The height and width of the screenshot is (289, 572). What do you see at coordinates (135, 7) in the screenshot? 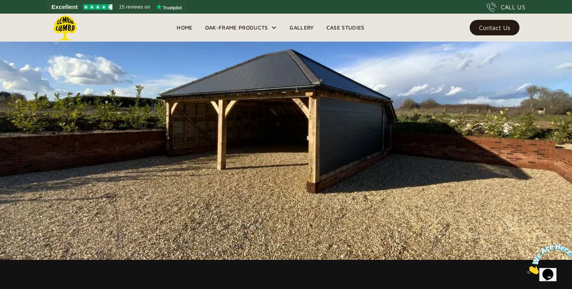
I see `span: 15 reviews on` at bounding box center [135, 7].